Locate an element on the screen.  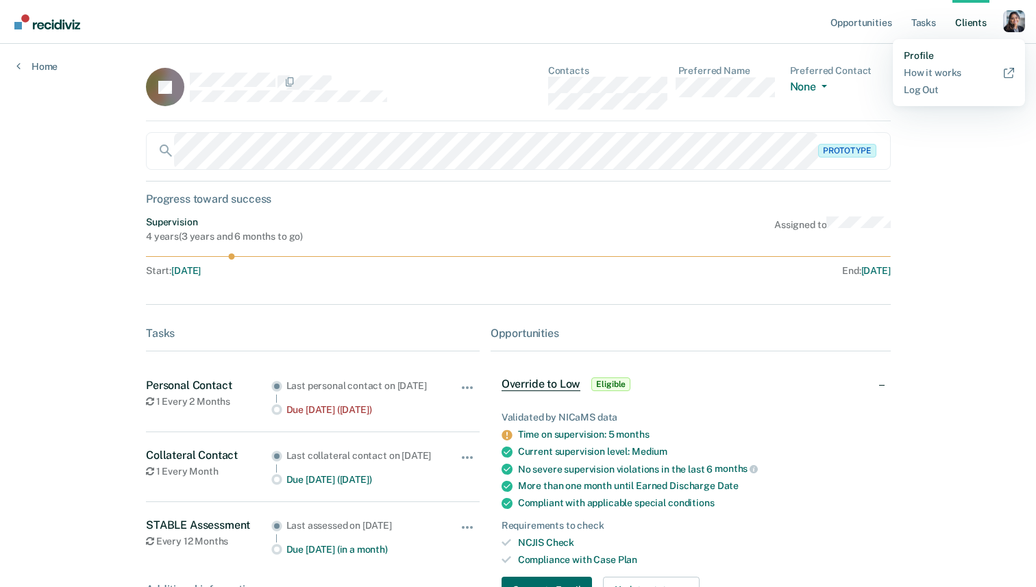
span: months is located at coordinates (736, 469).